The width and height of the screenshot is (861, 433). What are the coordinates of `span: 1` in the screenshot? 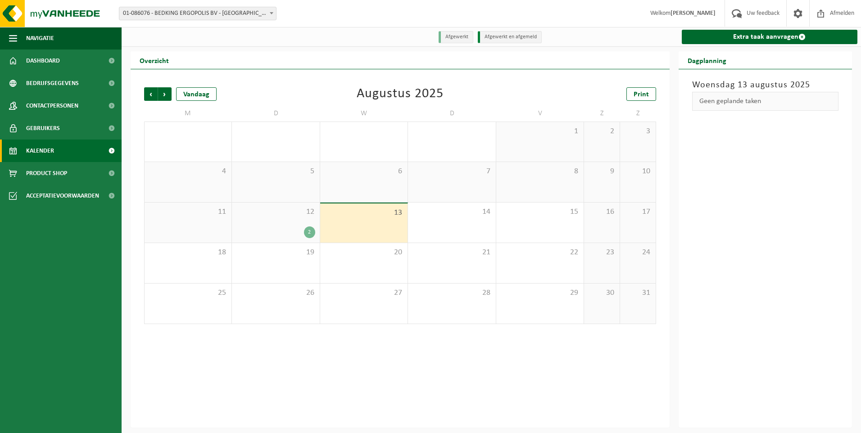 It's located at (540, 132).